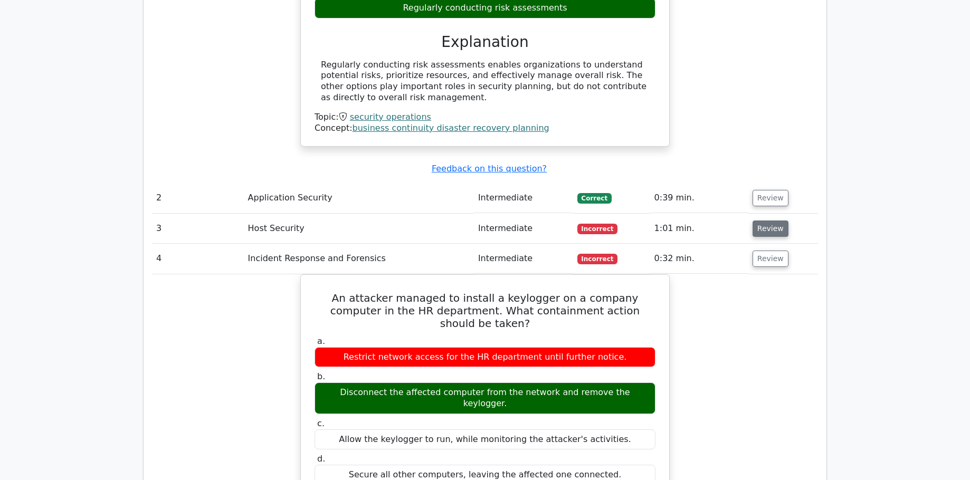  What do you see at coordinates (699, 198) in the screenshot?
I see `td: 0:39 min.` at bounding box center [699, 198].